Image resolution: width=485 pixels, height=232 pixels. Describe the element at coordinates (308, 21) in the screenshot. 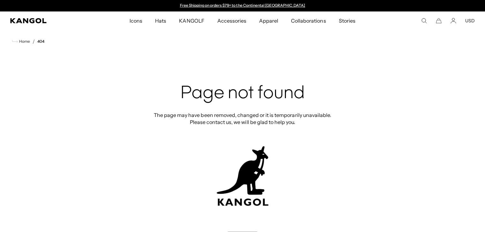

I see `span: Collaborations` at that location.